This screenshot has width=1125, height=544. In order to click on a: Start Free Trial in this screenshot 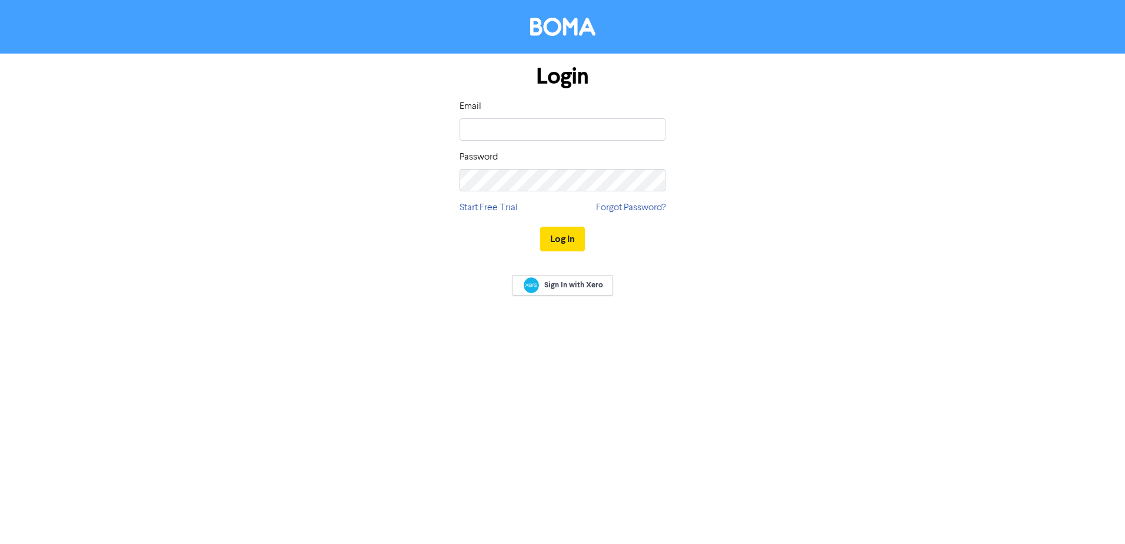, I will do `click(489, 208)`.